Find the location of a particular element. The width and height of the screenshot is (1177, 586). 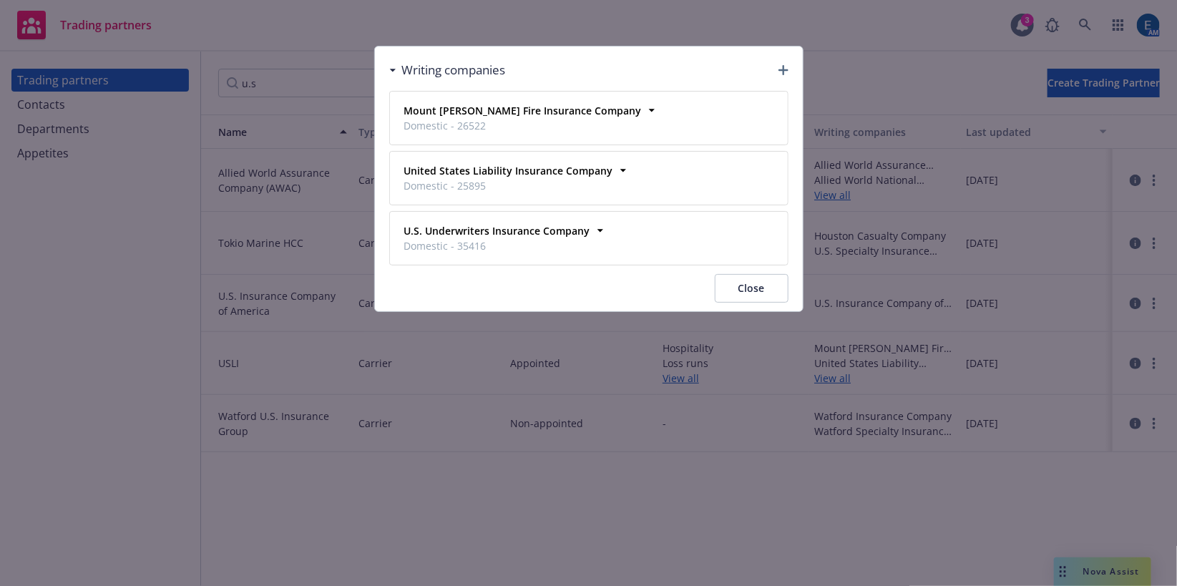

strong: United States Liability Insurance Company is located at coordinates (509, 170).